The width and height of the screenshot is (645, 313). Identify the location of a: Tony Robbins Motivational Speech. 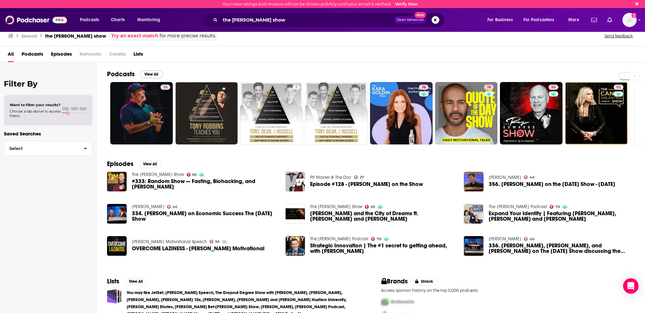
(169, 242).